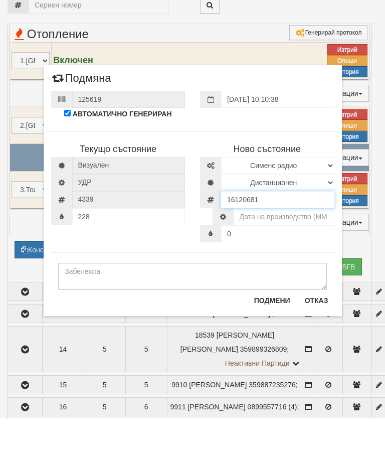 This screenshot has width=385, height=456. I want to click on input: Последно показание, so click(129, 254).